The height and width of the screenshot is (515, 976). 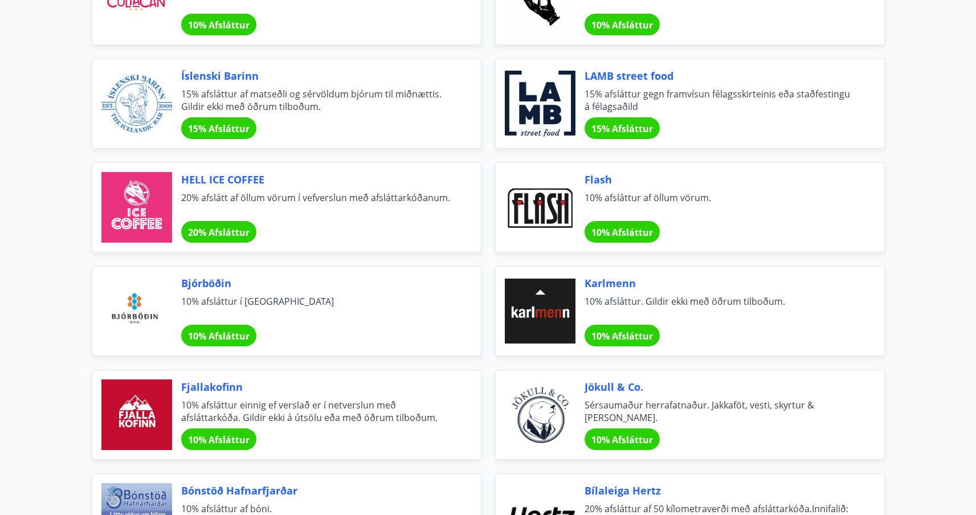 What do you see at coordinates (317, 387) in the screenshot?
I see `span: Fjallakofinn` at bounding box center [317, 387].